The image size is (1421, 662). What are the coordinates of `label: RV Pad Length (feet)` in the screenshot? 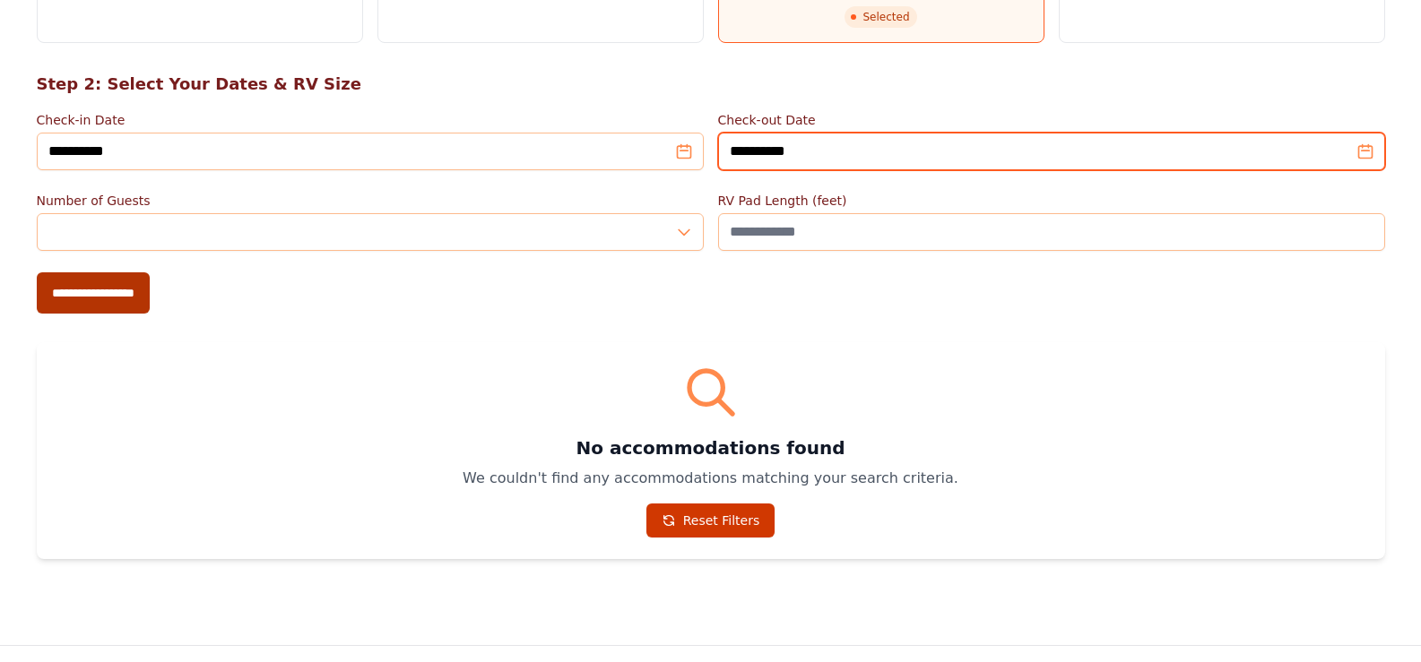 It's located at (1052, 201).